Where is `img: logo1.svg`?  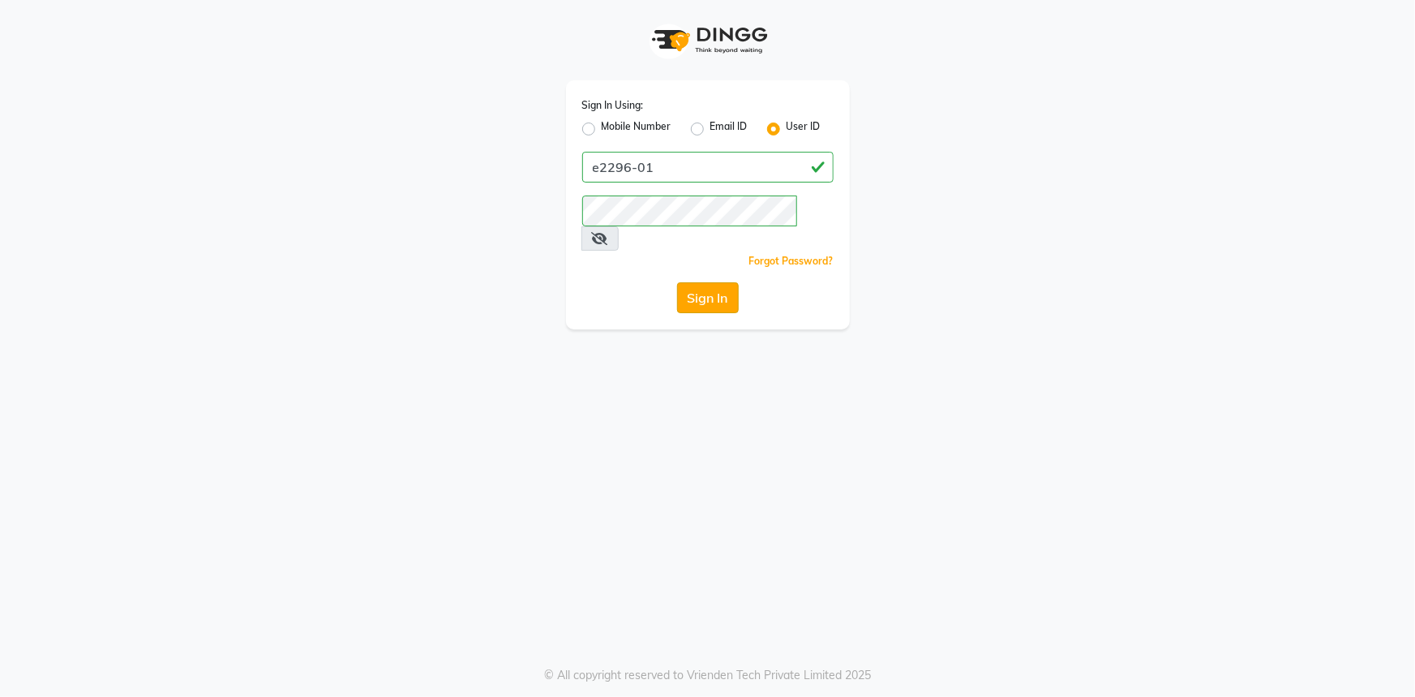 img: logo1.svg is located at coordinates (708, 40).